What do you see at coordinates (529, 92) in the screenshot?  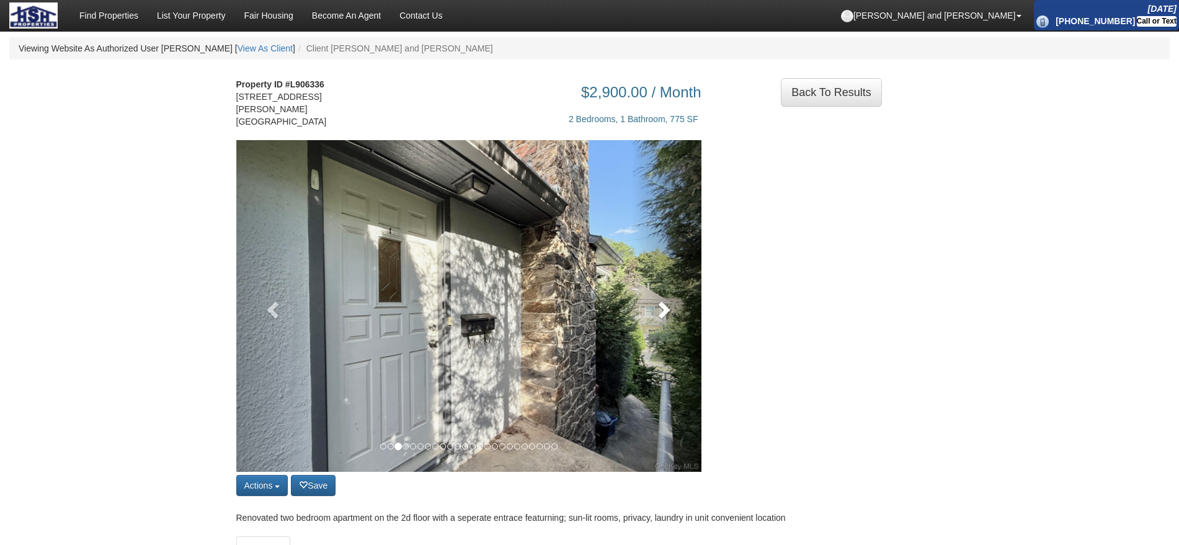 I see `h3: $2,900.00 / Month` at bounding box center [529, 92].